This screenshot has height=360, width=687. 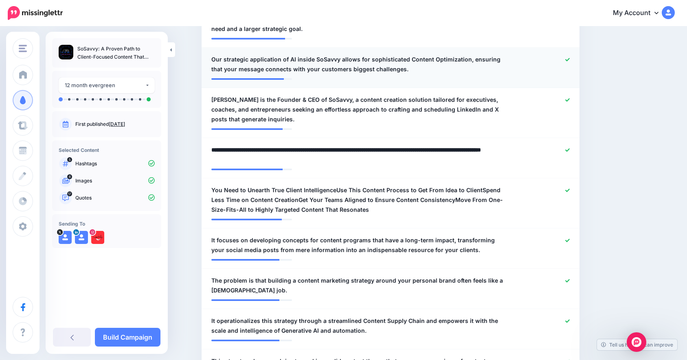 What do you see at coordinates (115, 124) in the screenshot?
I see `p: First published` at bounding box center [115, 124].